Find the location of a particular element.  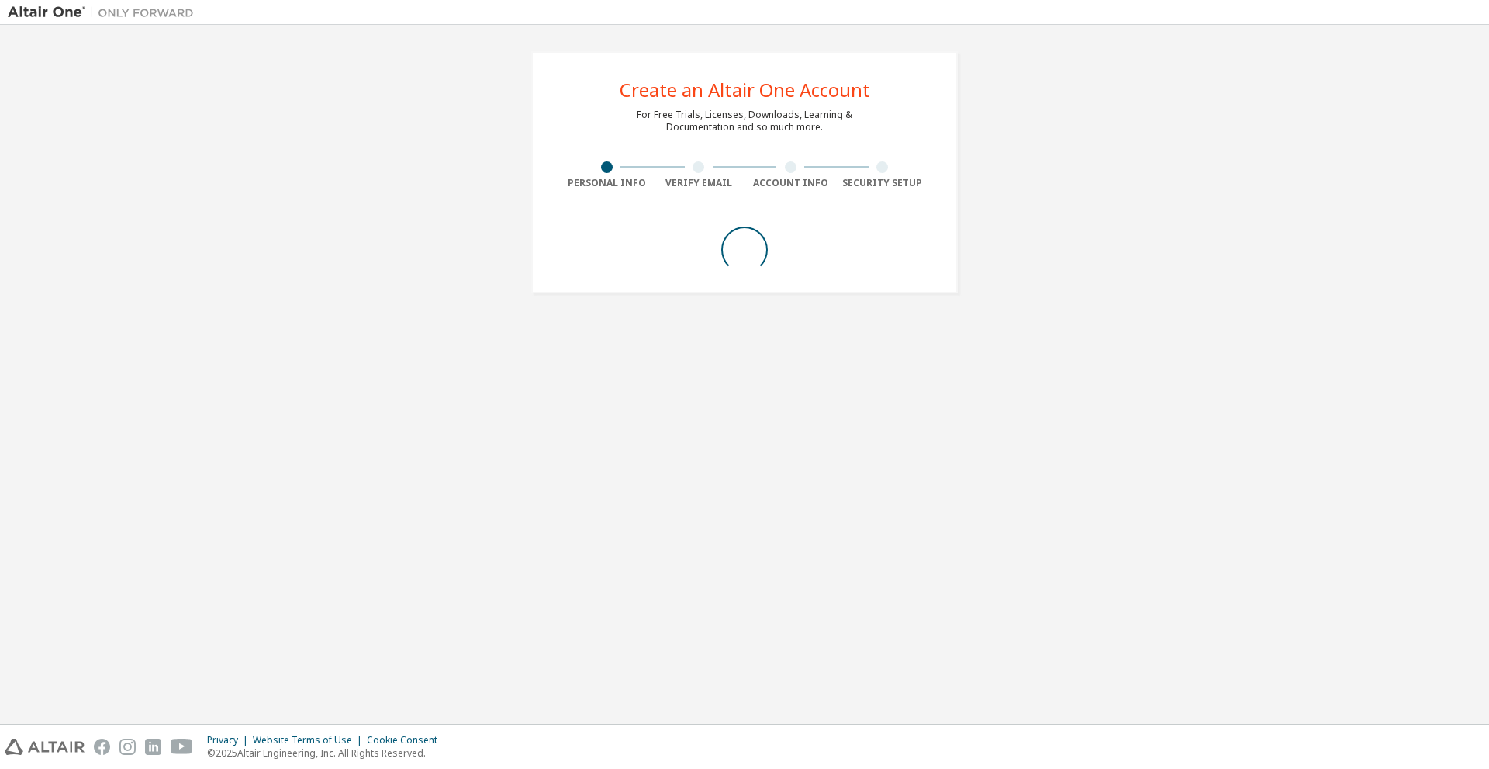

div: Verify Email is located at coordinates (699, 183).